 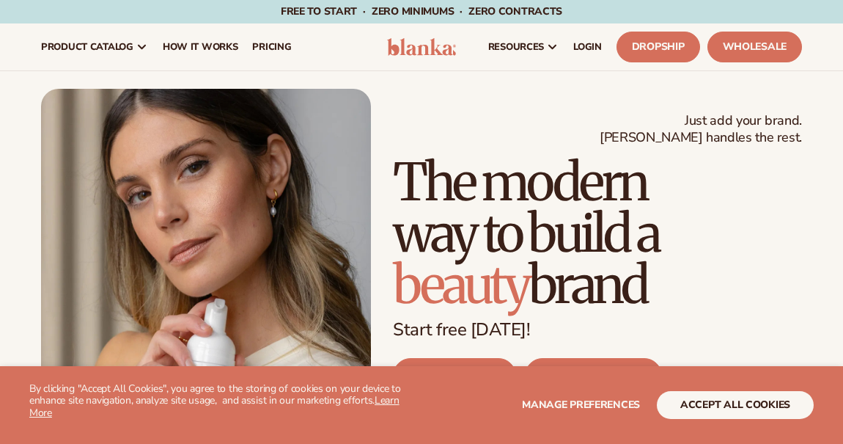 What do you see at coordinates (455, 375) in the screenshot?
I see `a: DROPSHIP` at bounding box center [455, 375].